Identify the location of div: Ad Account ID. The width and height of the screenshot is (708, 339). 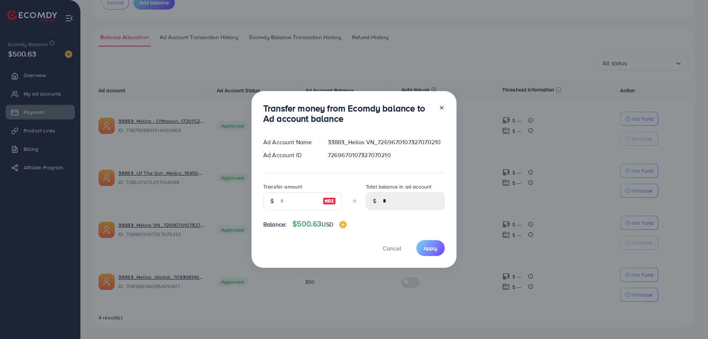
(290, 155).